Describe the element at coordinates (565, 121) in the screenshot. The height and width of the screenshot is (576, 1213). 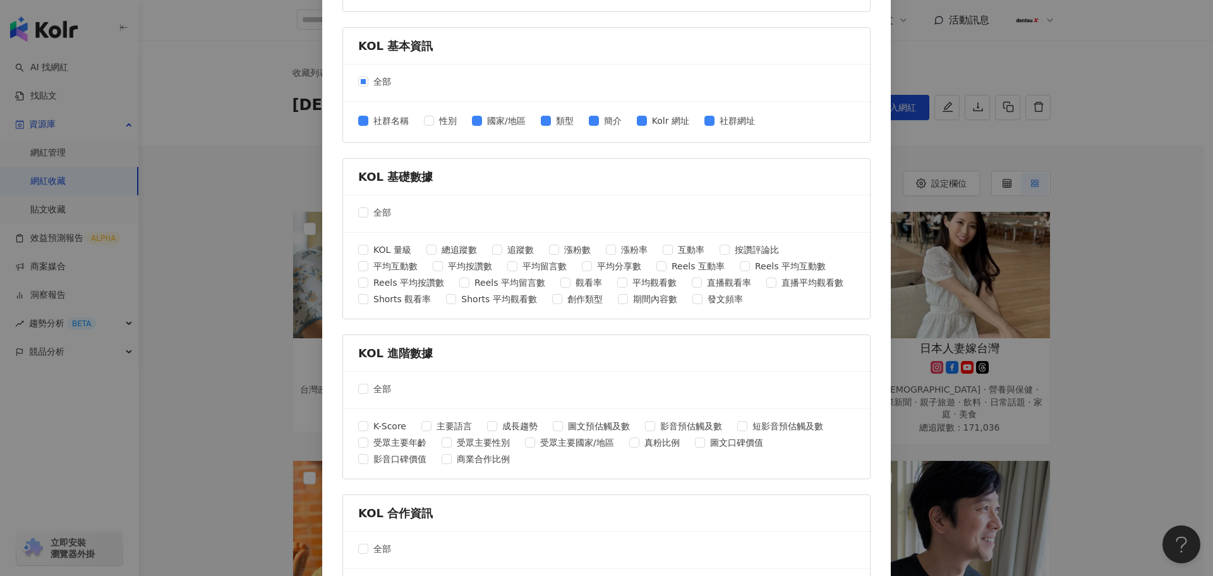
I see `span: 類型` at that location.